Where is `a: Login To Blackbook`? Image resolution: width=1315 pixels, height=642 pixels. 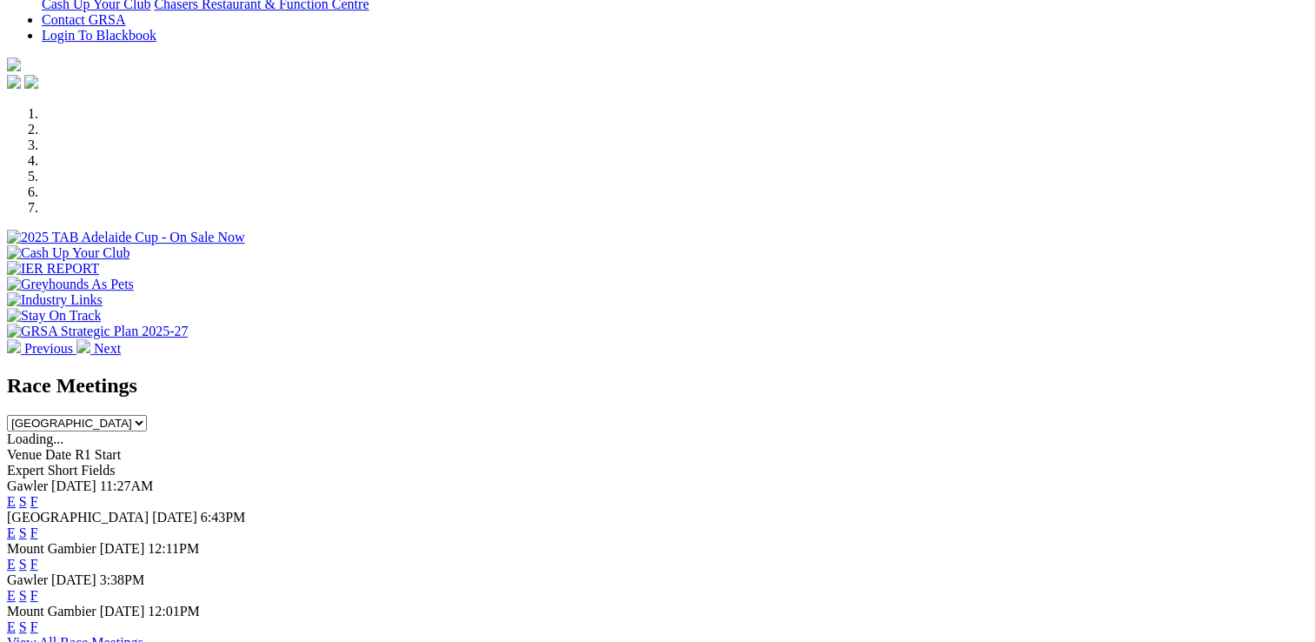 a: Login To Blackbook is located at coordinates (99, 35).